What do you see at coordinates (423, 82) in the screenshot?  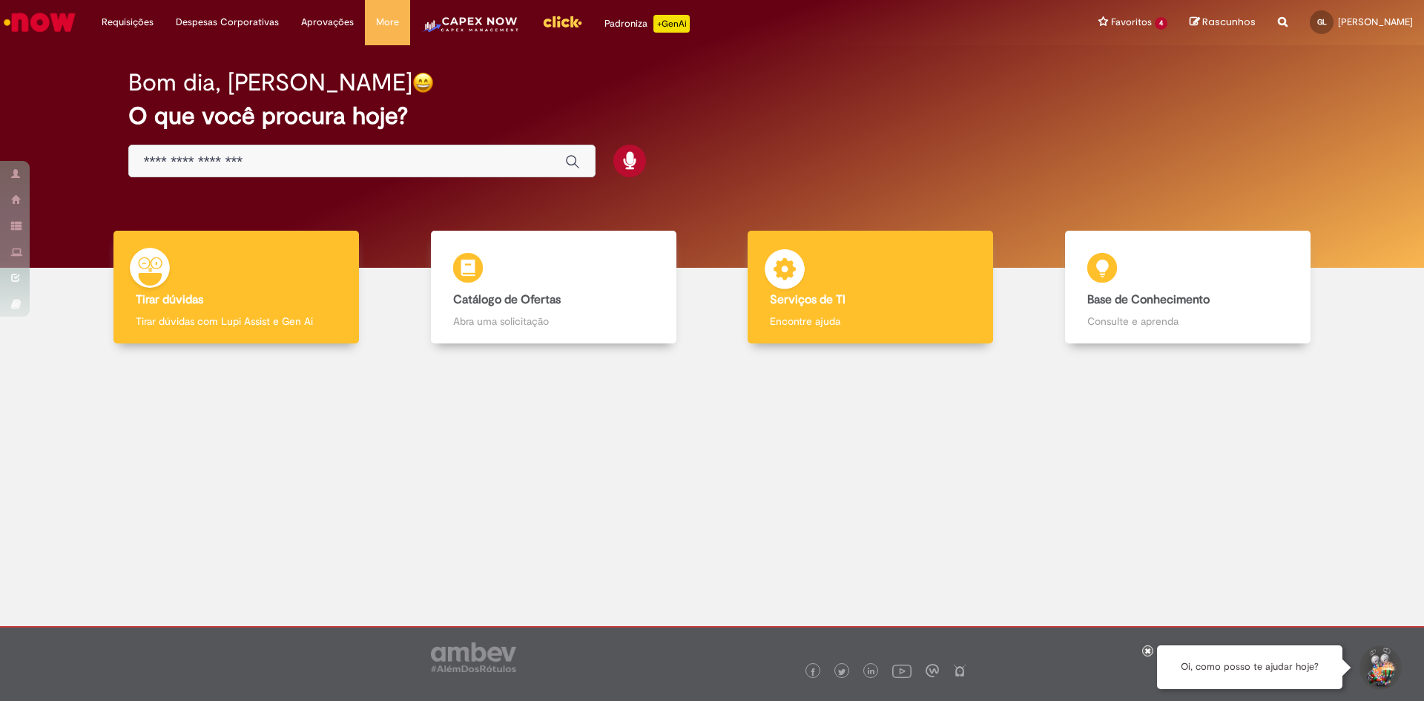 I see `img: happy-face.png` at bounding box center [423, 82].